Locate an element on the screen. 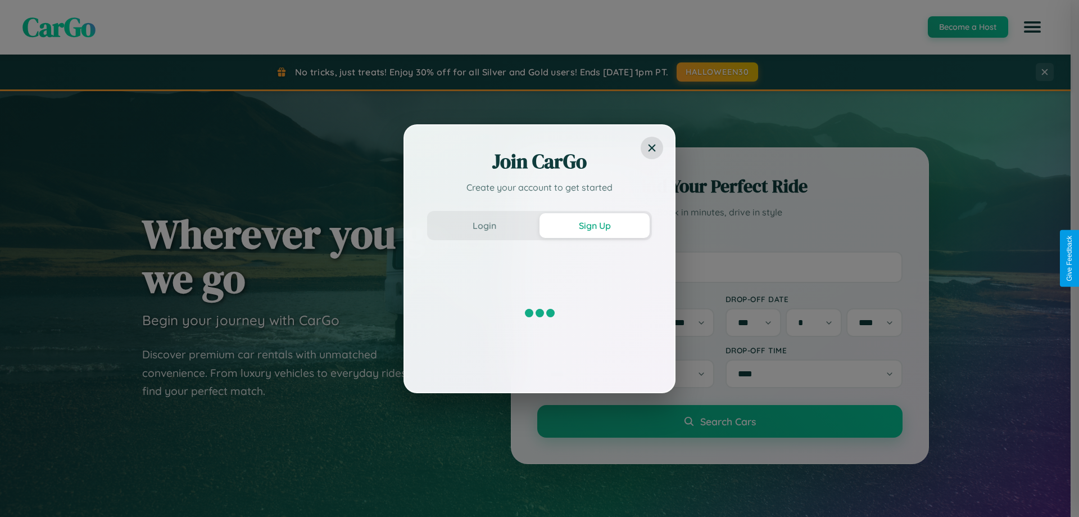  button: Login is located at coordinates (484, 225).